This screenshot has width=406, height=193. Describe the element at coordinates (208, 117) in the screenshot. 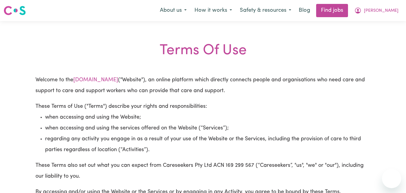

I see `li: when accessing and using the Website;` at that location.